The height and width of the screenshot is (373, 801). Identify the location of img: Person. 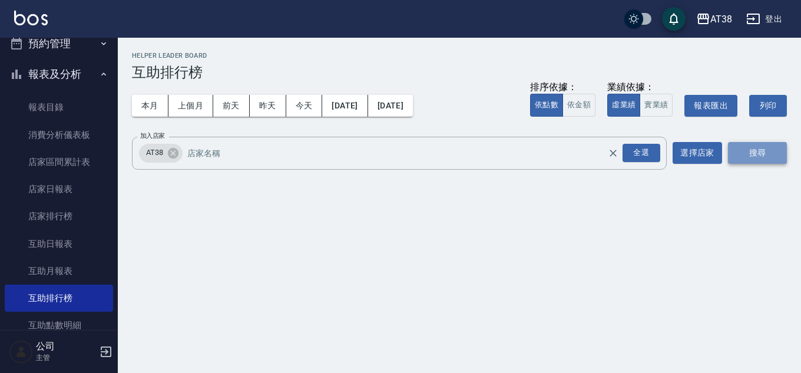
(21, 352).